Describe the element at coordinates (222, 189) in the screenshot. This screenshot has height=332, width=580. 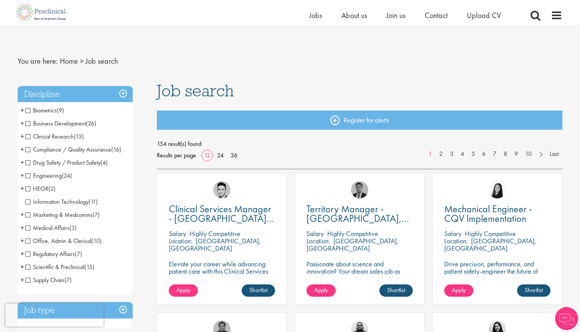
I see `a: Connor Lynes` at that location.